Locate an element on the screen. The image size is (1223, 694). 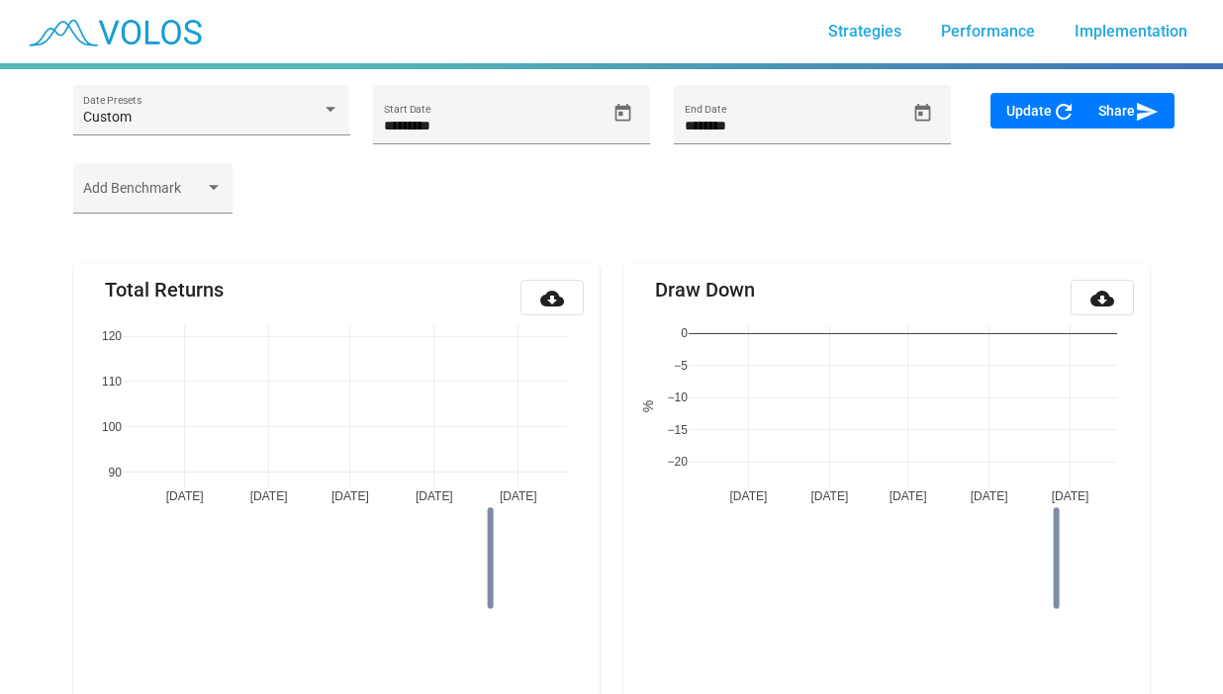
span: Performance is located at coordinates (987, 31).